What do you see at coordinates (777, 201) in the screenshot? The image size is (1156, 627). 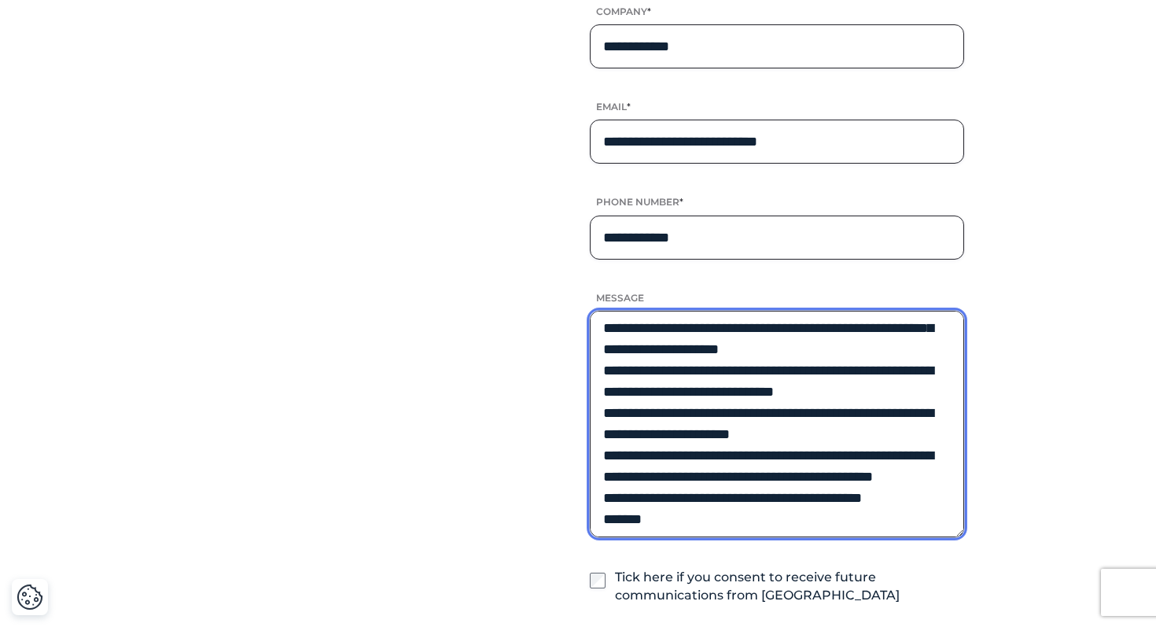 I see `label: Phone number` at bounding box center [777, 201].